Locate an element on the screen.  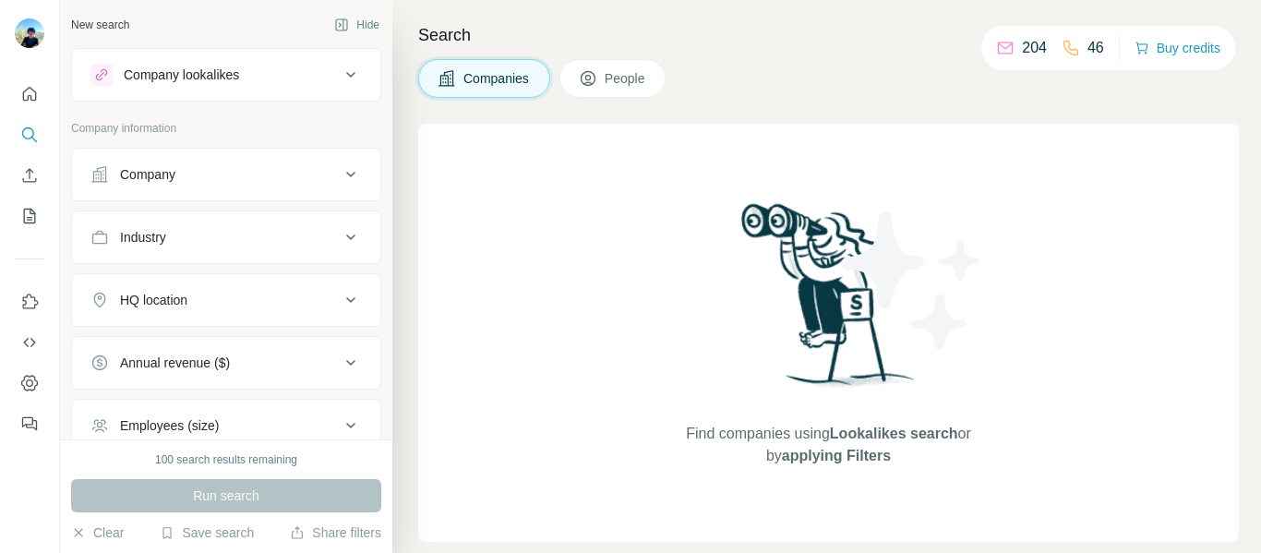
button: My lists is located at coordinates (30, 216).